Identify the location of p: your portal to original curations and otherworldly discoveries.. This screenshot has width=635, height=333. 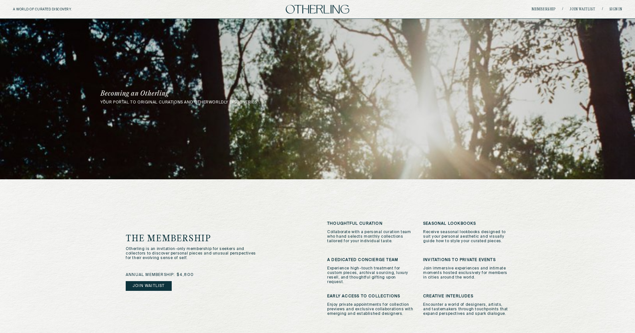
(317, 102).